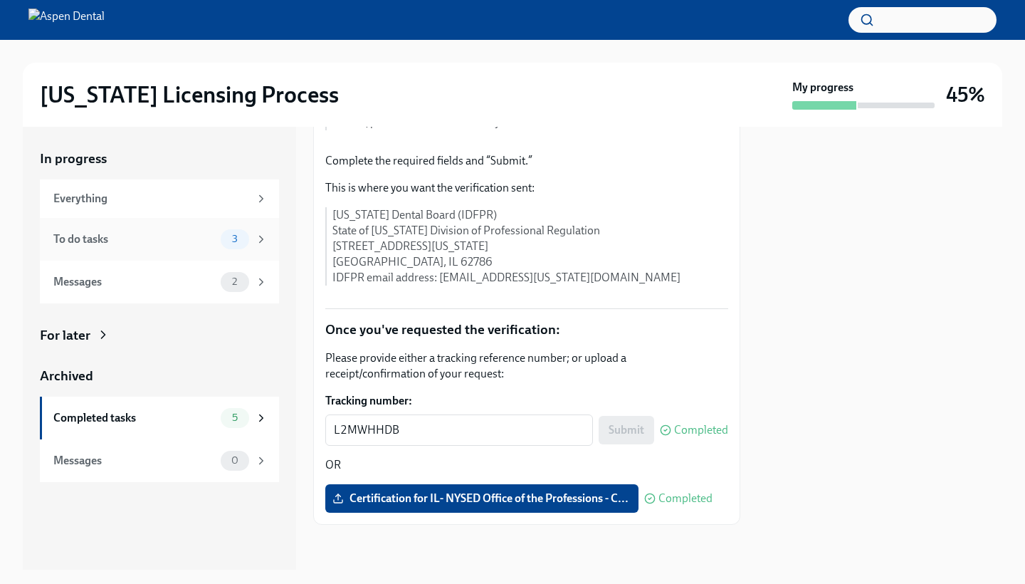 This screenshot has height=584, width=1025. What do you see at coordinates (159, 239) in the screenshot?
I see `a: To do tasks3` at bounding box center [159, 239].